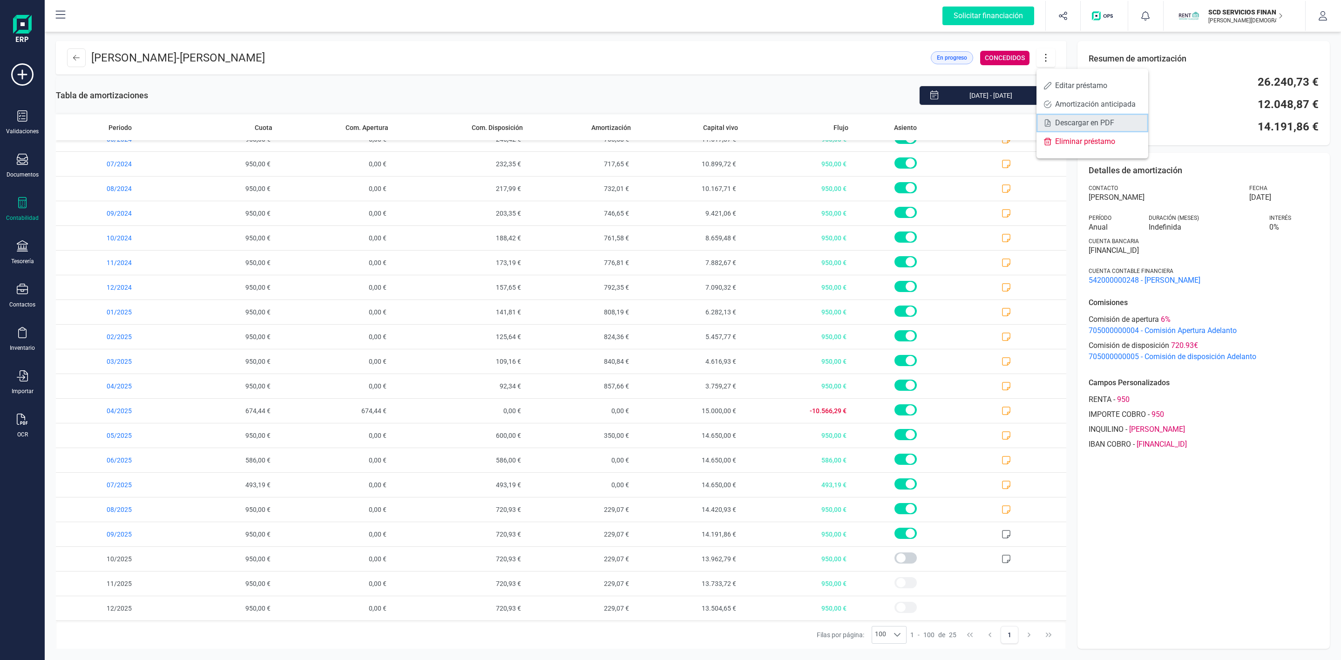 Image resolution: width=1341 pixels, height=660 pixels. What do you see at coordinates (1157, 414) in the screenshot?
I see `span: 950` at bounding box center [1157, 414].